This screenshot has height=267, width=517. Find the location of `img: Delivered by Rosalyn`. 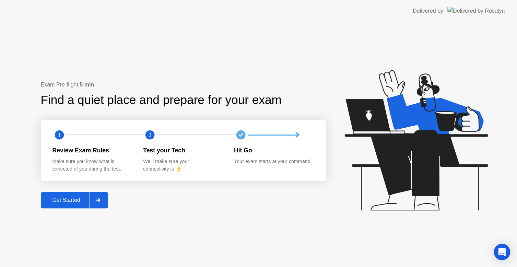

img: Delivered by Rosalyn is located at coordinates (475, 11).